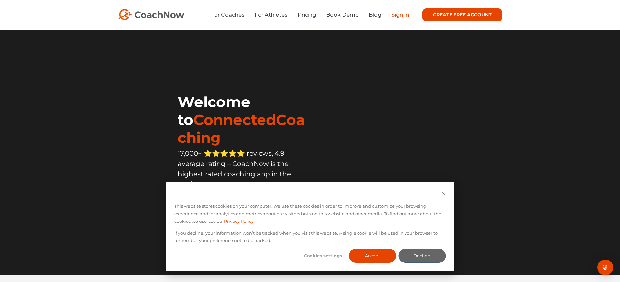 The image size is (620, 282). I want to click on button: Cookies settings, so click(323, 256).